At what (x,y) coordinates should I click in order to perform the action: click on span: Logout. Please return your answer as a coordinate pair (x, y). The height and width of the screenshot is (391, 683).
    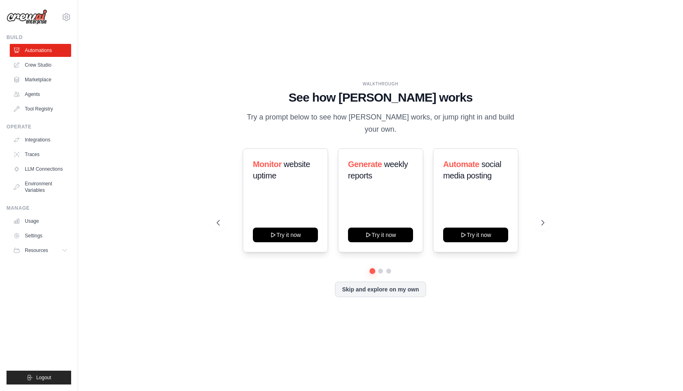
    Looking at the image, I should click on (43, 377).